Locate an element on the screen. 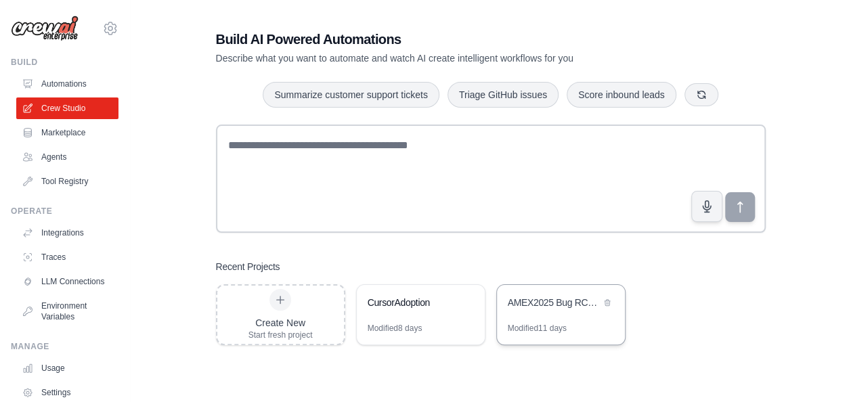 The width and height of the screenshot is (851, 402). button: Get new suggestions is located at coordinates (701, 95).